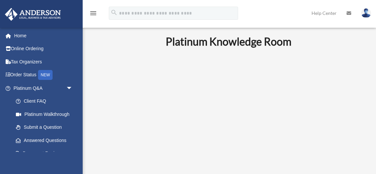 This screenshot has height=174, width=376. Describe the element at coordinates (33, 14) in the screenshot. I see `img: Anderson Advisors Platinum Portal` at that location.